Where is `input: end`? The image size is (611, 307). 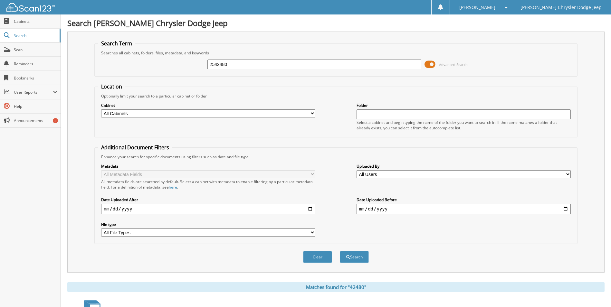
input: end is located at coordinates (464, 209).